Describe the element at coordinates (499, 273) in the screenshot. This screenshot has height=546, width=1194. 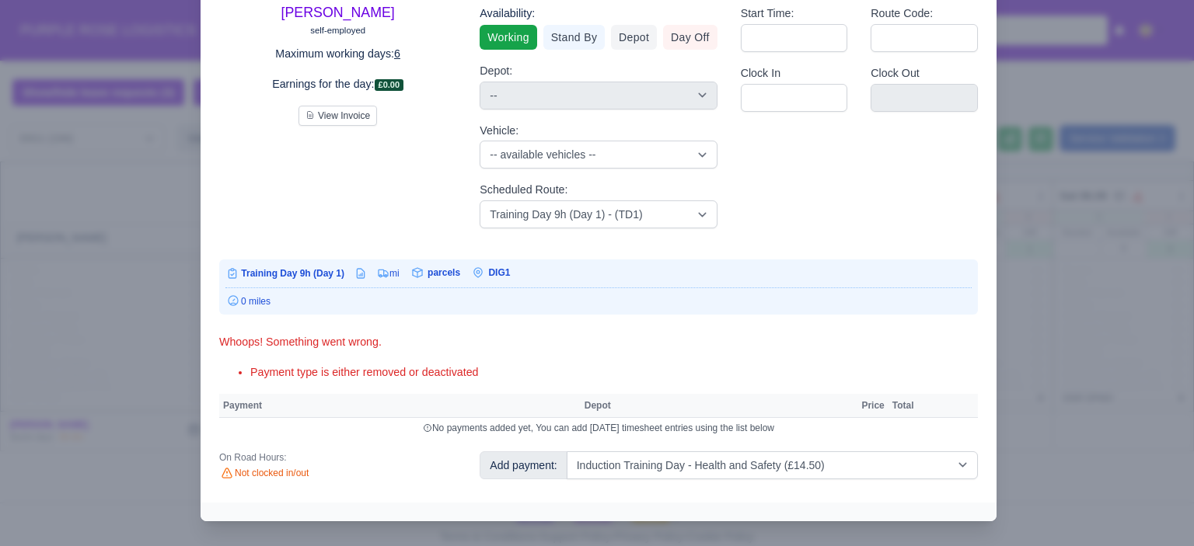
I see `span: DIG1` at that location.